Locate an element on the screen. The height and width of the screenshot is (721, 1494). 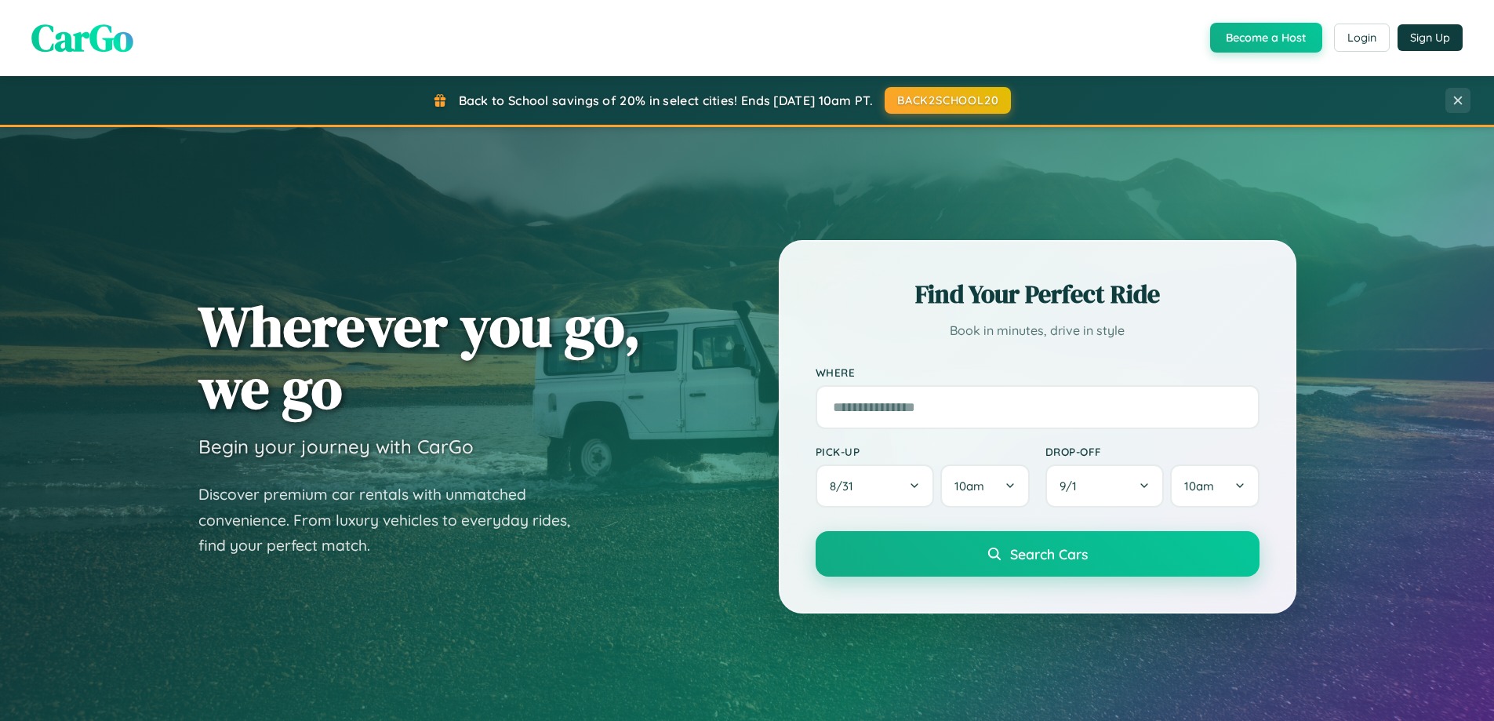
span: 9 / 1 is located at coordinates (1072, 485).